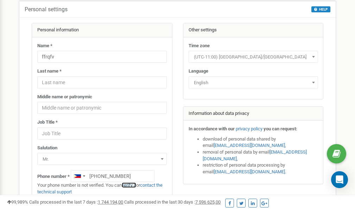 The height and width of the screenshot is (211, 355). Describe the element at coordinates (208, 201) in the screenshot. I see `u: 7 596 625,00` at that location.